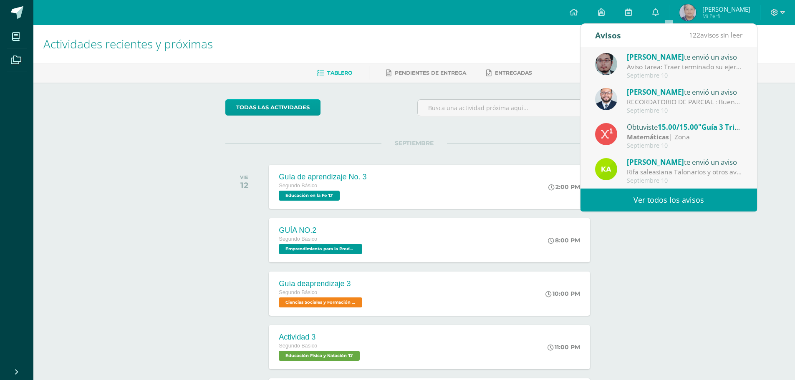  I want to click on span: "Guía 3 Trionometria", so click(736, 127).